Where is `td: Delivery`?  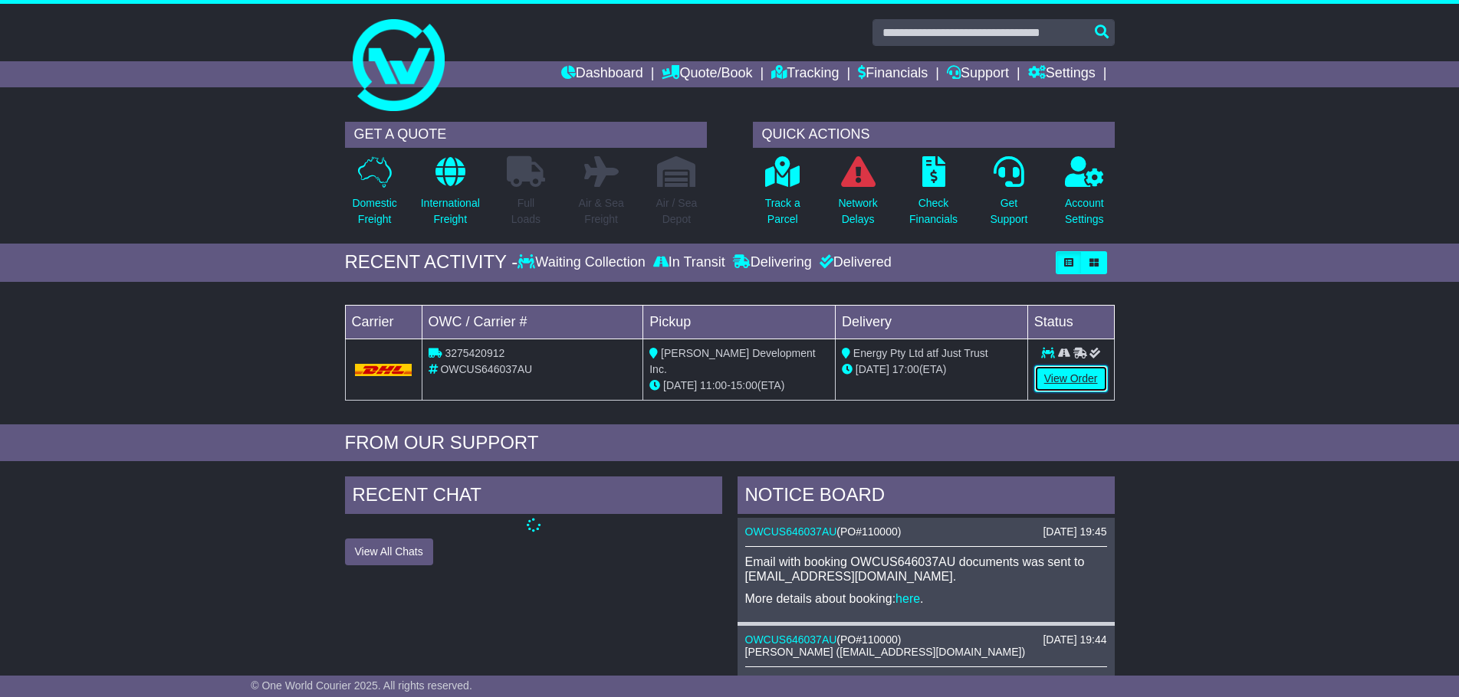 td: Delivery is located at coordinates (931, 322).